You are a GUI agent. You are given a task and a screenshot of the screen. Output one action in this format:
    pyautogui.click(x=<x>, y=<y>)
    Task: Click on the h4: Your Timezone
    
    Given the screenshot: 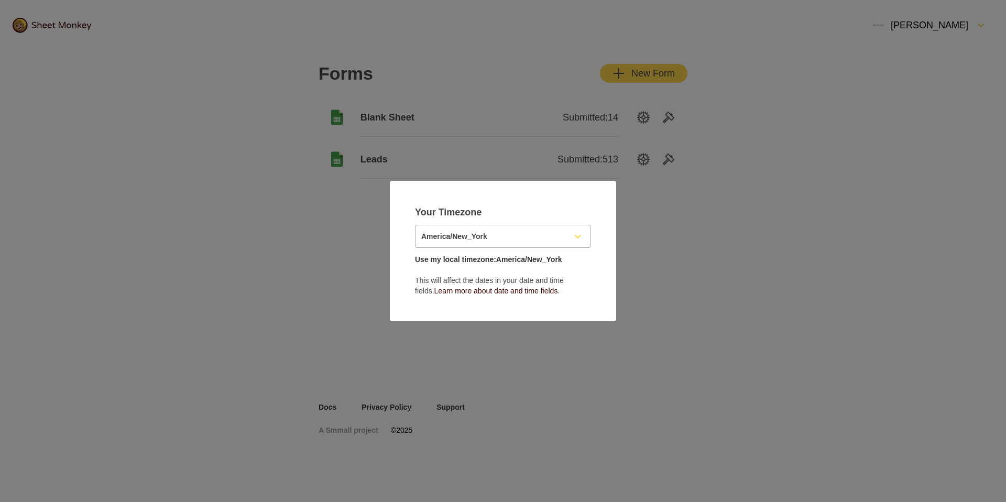 What is the action you would take?
    pyautogui.click(x=503, y=212)
    